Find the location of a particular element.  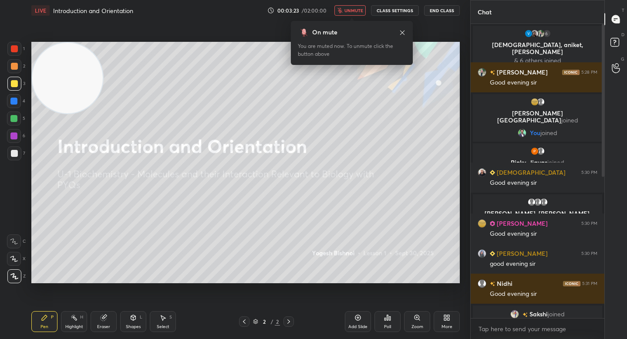

span: Sakshi is located at coordinates (538, 314).